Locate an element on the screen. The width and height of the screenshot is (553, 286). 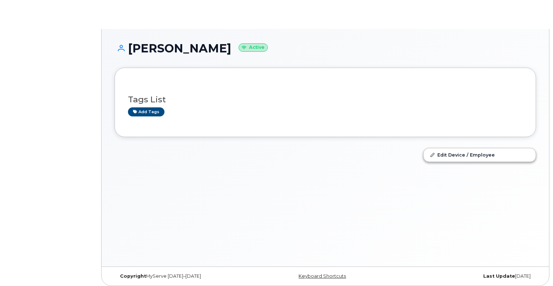
strong: Last Update is located at coordinates (499, 276).